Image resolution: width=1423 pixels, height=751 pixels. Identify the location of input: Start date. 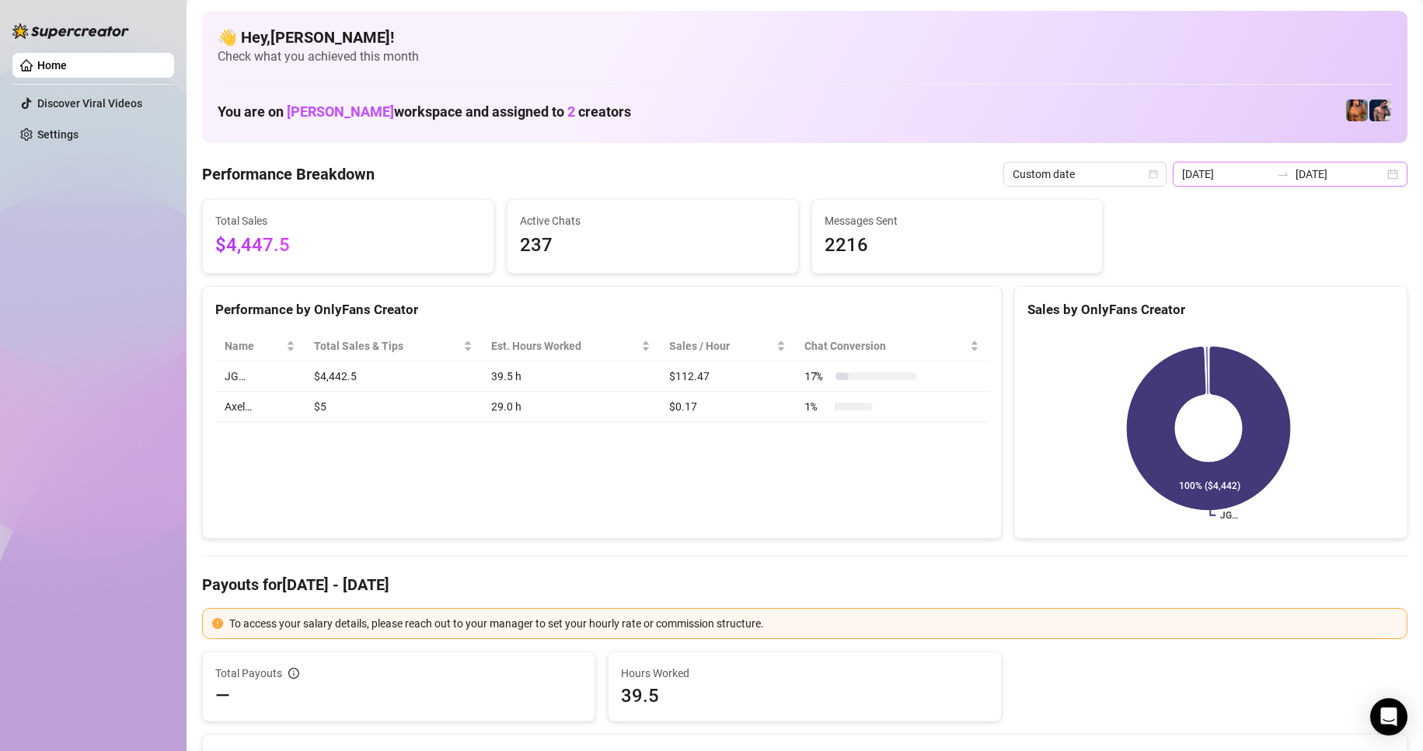
(1227, 174).